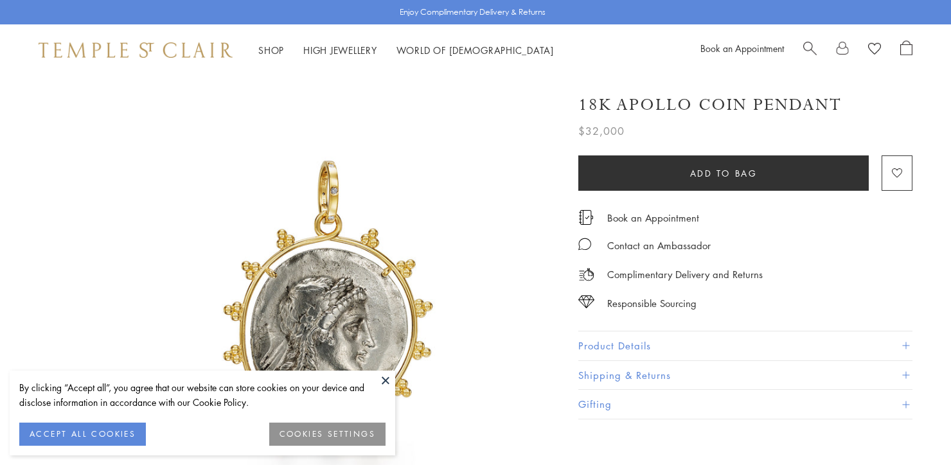 This screenshot has height=465, width=951. I want to click on img: icon_appointment.svg, so click(586, 217).